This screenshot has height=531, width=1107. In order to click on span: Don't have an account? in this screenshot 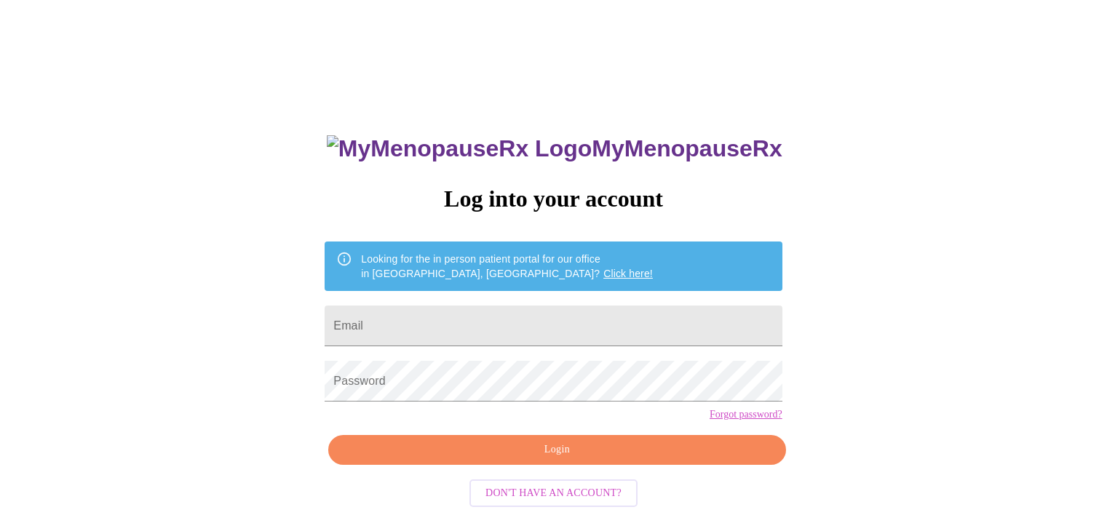, I will do `click(553, 493)`.